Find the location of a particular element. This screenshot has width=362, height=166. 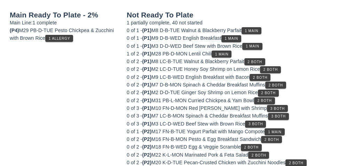

span: 1 Allergy is located at coordinates (59, 38).